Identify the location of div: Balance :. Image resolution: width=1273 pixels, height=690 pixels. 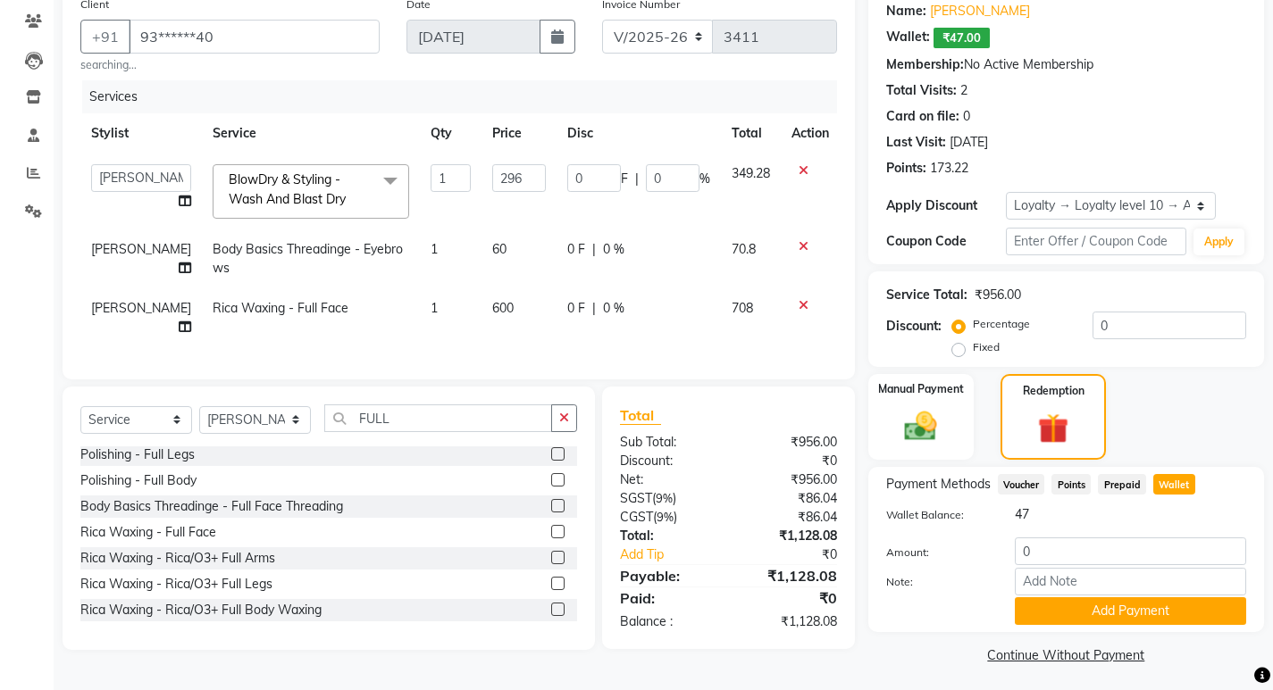
(667, 622).